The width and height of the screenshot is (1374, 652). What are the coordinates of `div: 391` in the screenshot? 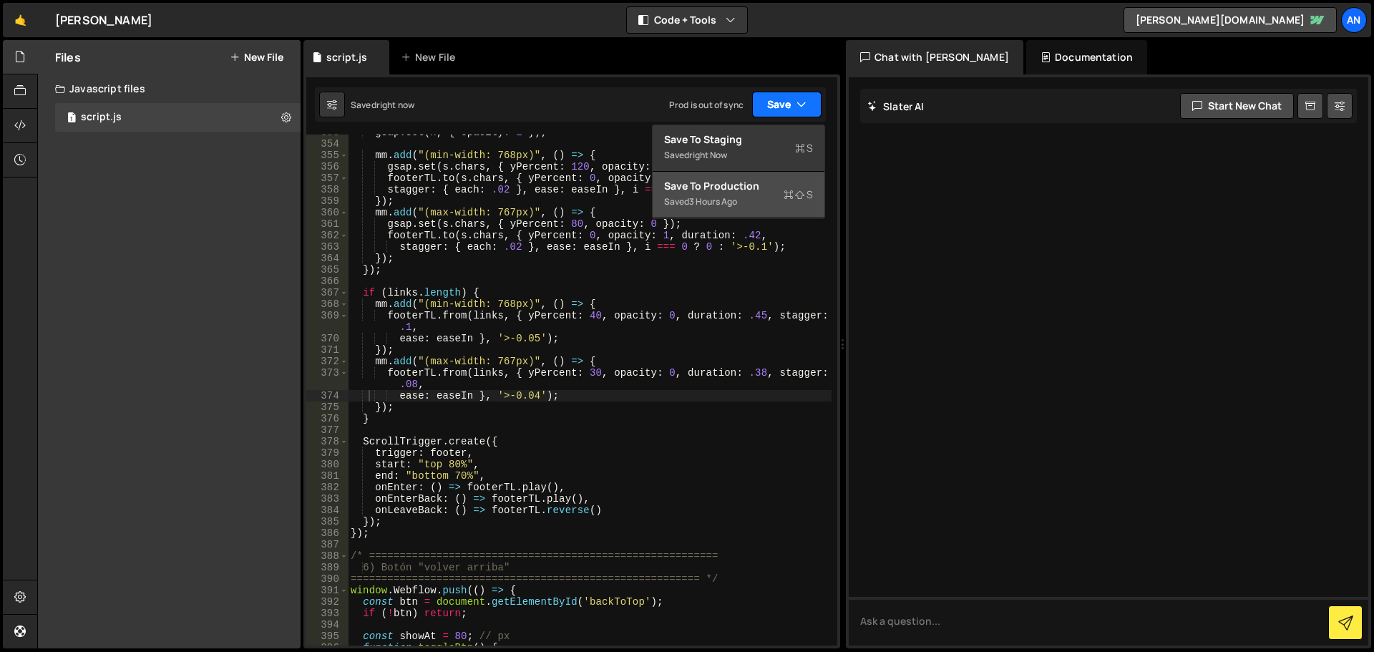 It's located at (327, 591).